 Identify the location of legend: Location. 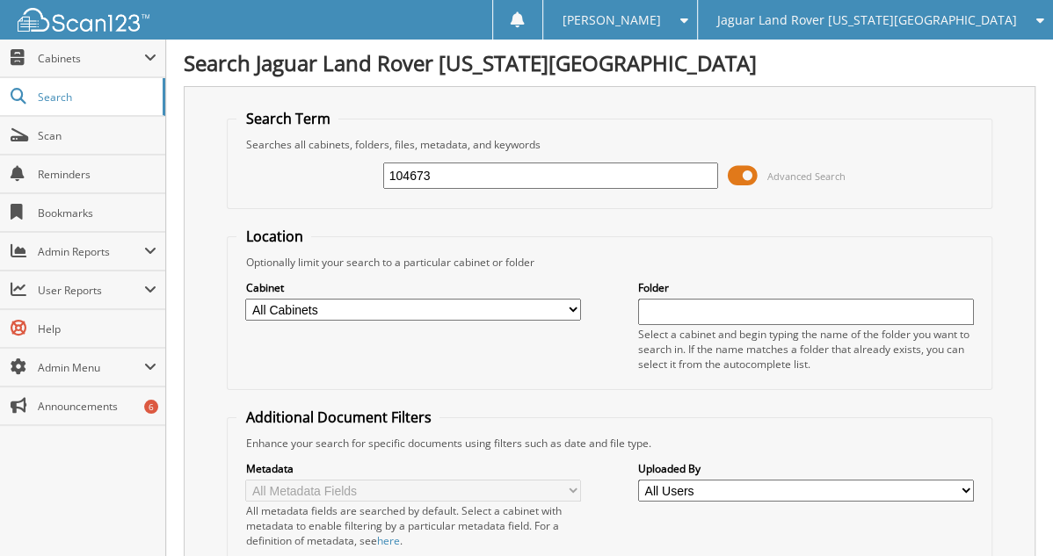
(273, 236).